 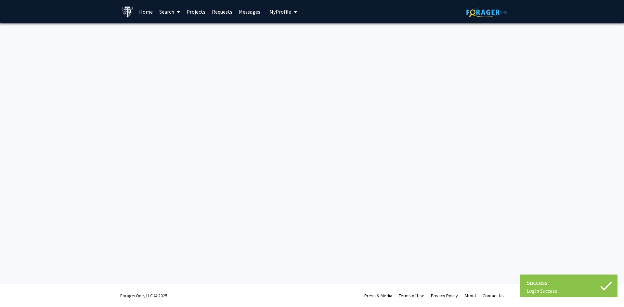 What do you see at coordinates (146, 12) in the screenshot?
I see `a: Home` at bounding box center [146, 12].